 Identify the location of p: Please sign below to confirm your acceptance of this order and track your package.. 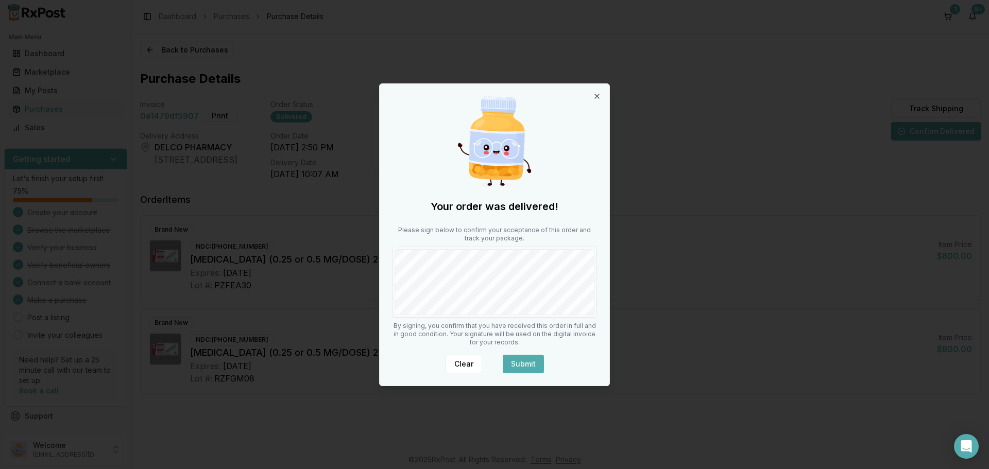
(495, 234).